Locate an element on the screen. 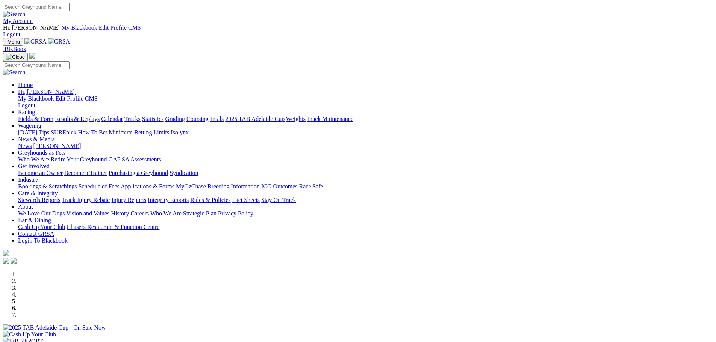  a: Syndication is located at coordinates (184, 173).